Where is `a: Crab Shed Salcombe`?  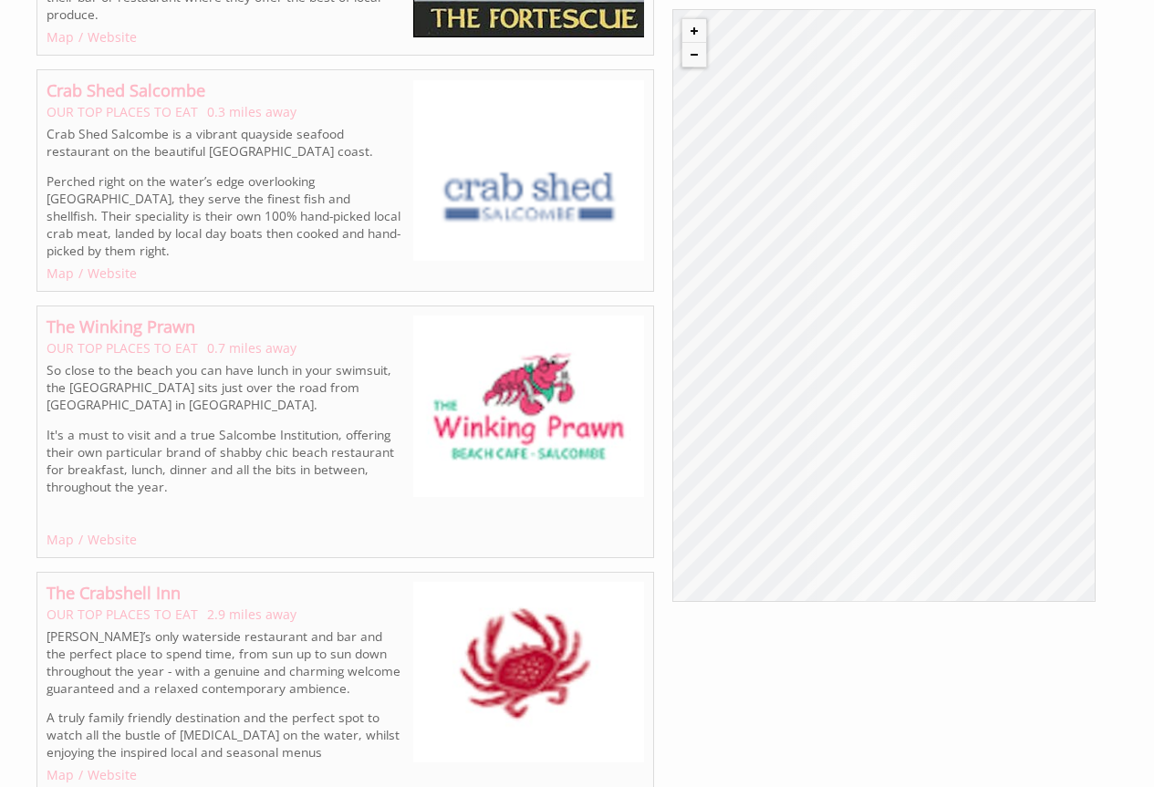
a: Crab Shed Salcombe is located at coordinates (126, 90).